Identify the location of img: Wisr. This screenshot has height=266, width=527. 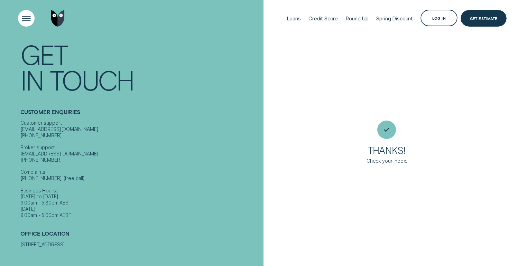
(58, 18).